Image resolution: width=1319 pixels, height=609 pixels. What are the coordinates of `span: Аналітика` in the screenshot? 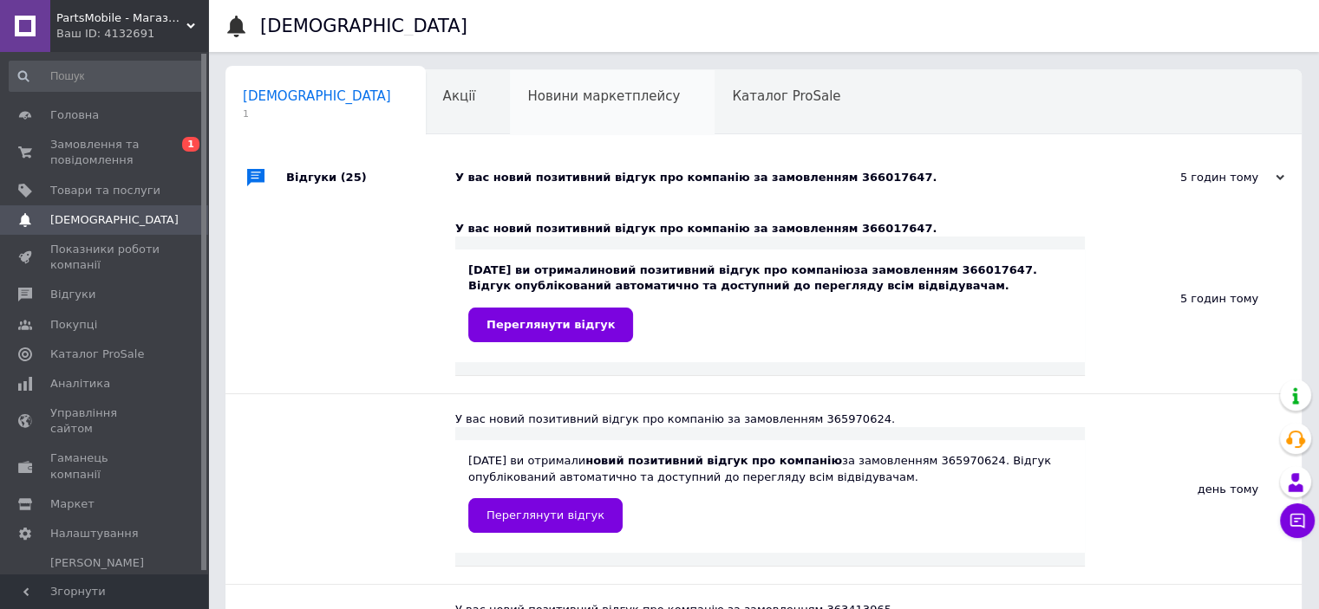 It's located at (80, 384).